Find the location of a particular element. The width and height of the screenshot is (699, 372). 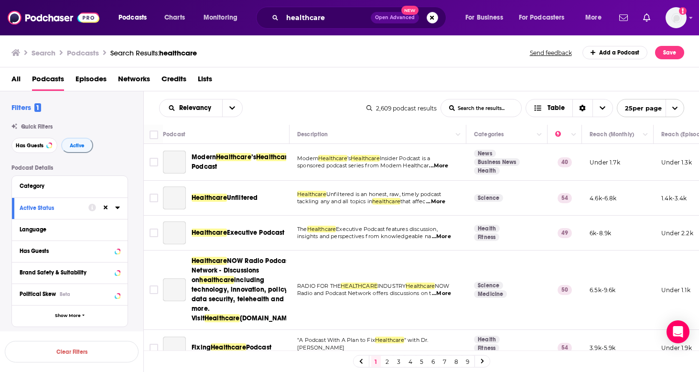

div: Beta is located at coordinates (65, 294).